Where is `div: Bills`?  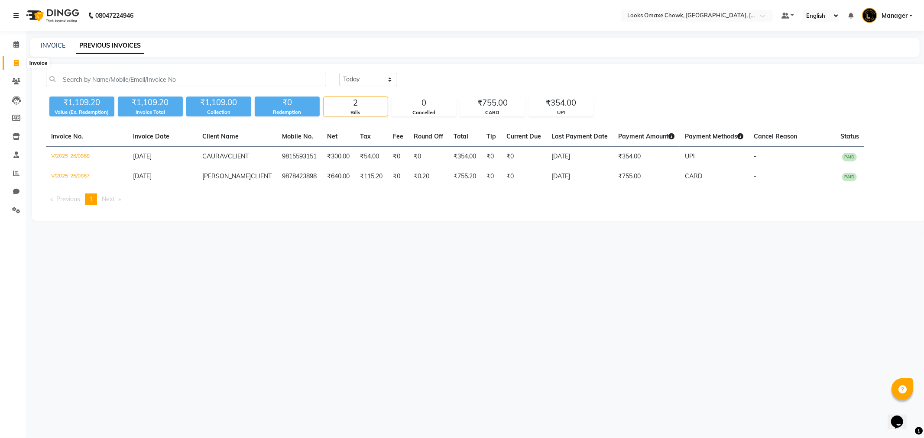 div: Bills is located at coordinates (356, 113).